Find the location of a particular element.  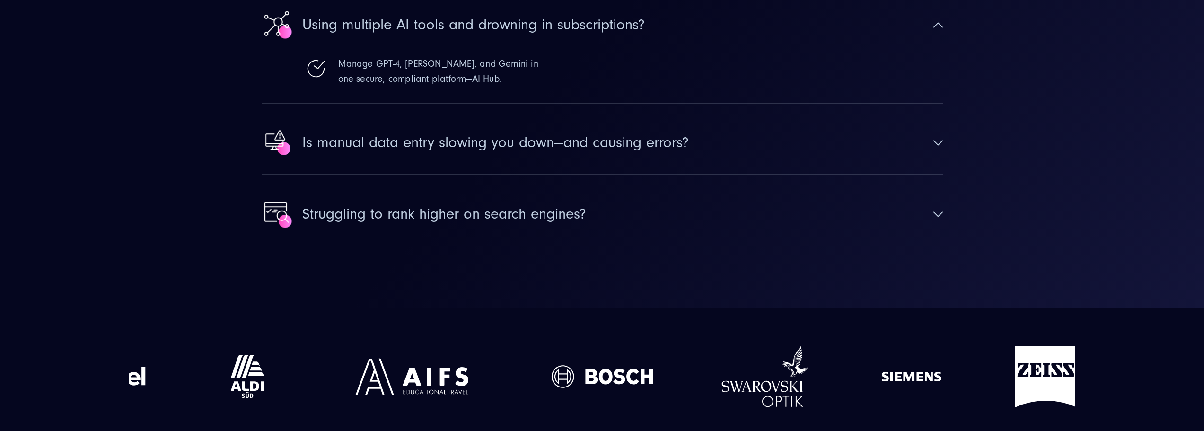

span: Struggling to rank higher on search engines? is located at coordinates (444, 214).